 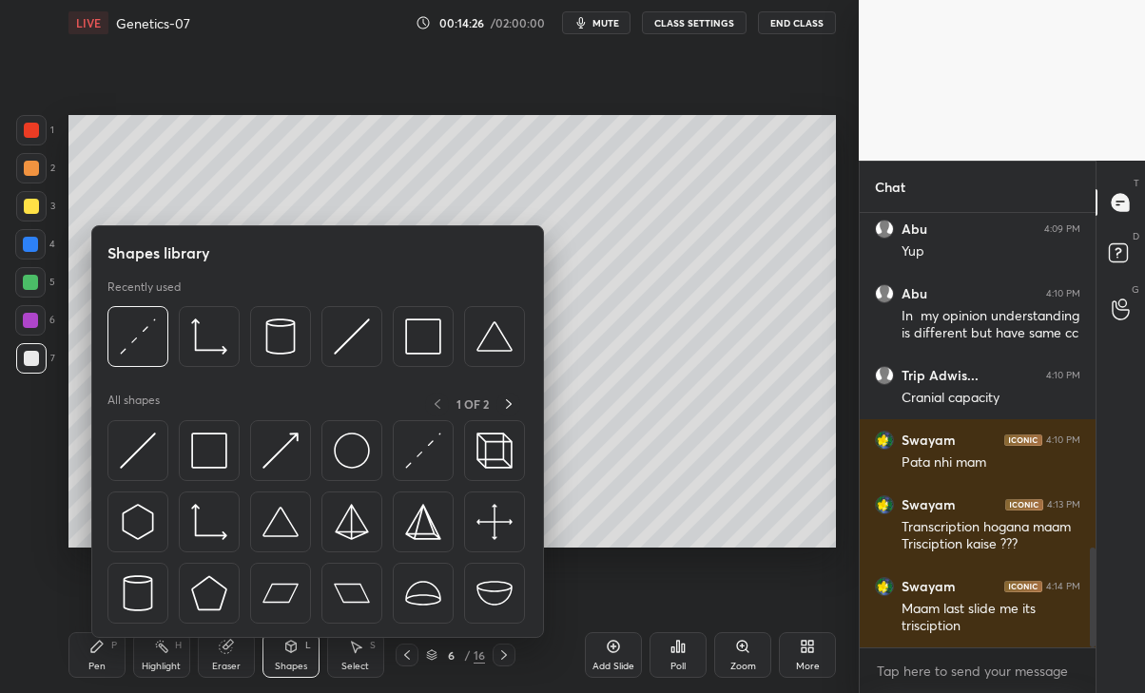 What do you see at coordinates (991, 463) in the screenshot?
I see `div: Pata nhi mam` at bounding box center [991, 463].